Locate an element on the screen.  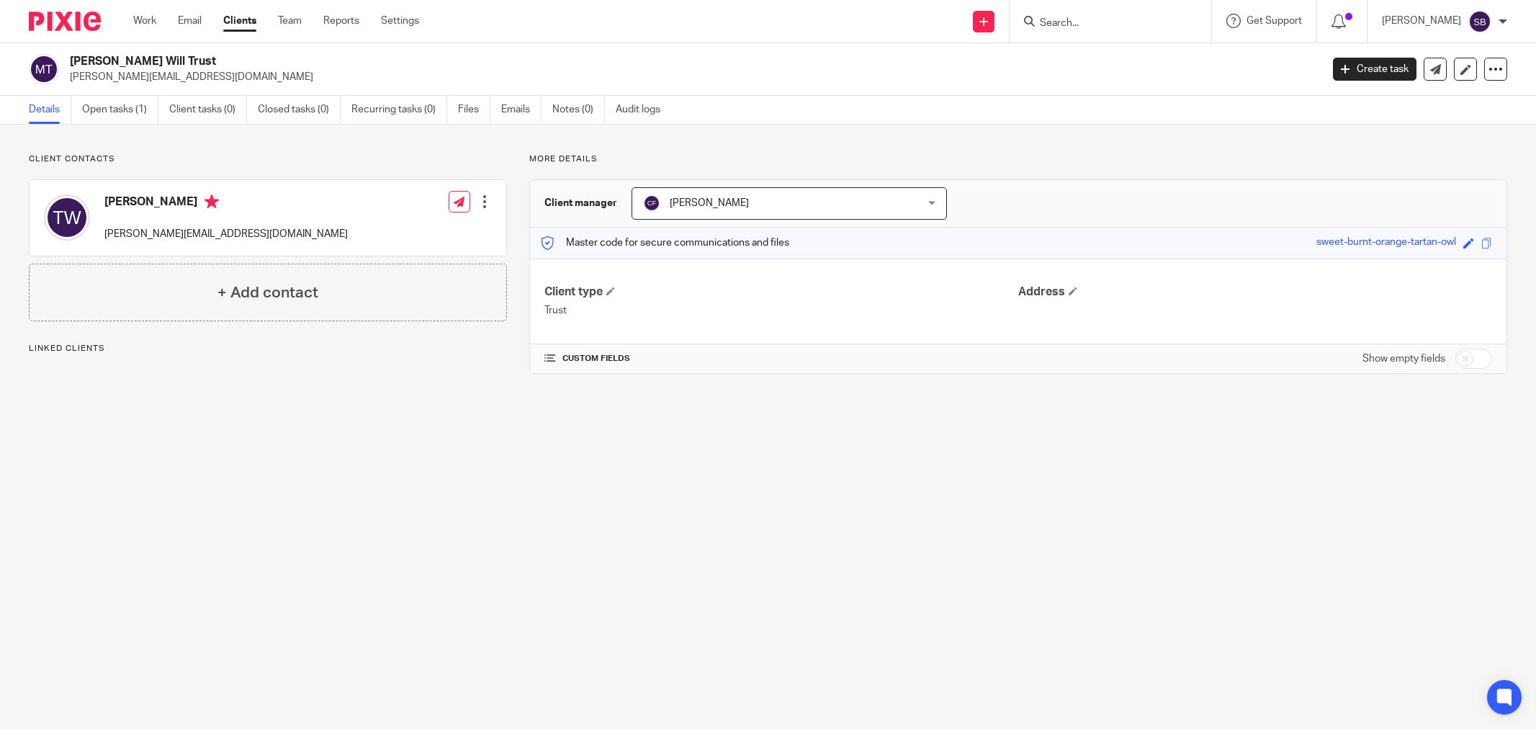
a: Clients is located at coordinates (240, 21).